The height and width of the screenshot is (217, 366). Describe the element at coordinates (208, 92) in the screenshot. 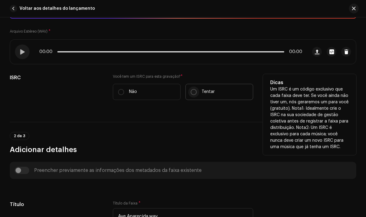

I see `font: Tentar` at that location.